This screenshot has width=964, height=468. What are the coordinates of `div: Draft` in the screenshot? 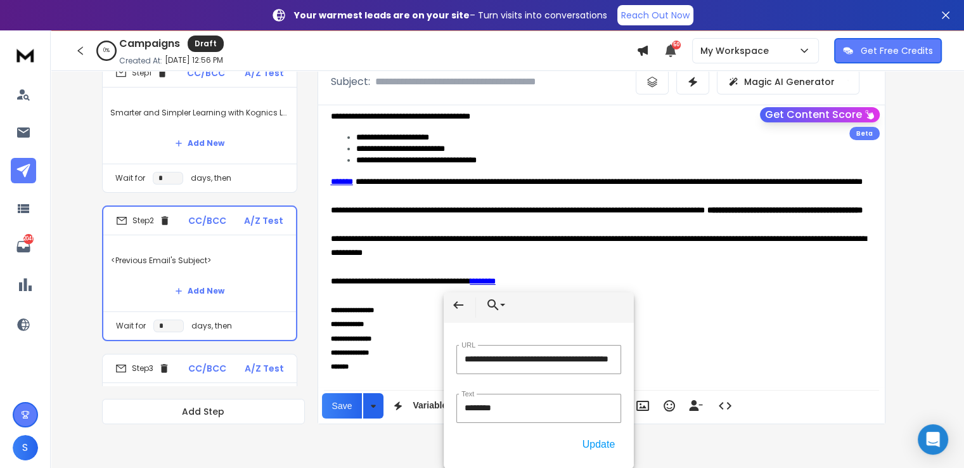 It's located at (205, 44).